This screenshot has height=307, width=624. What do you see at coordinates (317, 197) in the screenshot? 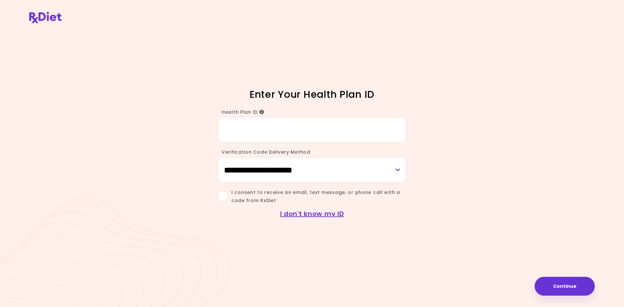
I see `span: I consent to receive an email, text message, or phone call with a code from RxDiet` at bounding box center [317, 197].